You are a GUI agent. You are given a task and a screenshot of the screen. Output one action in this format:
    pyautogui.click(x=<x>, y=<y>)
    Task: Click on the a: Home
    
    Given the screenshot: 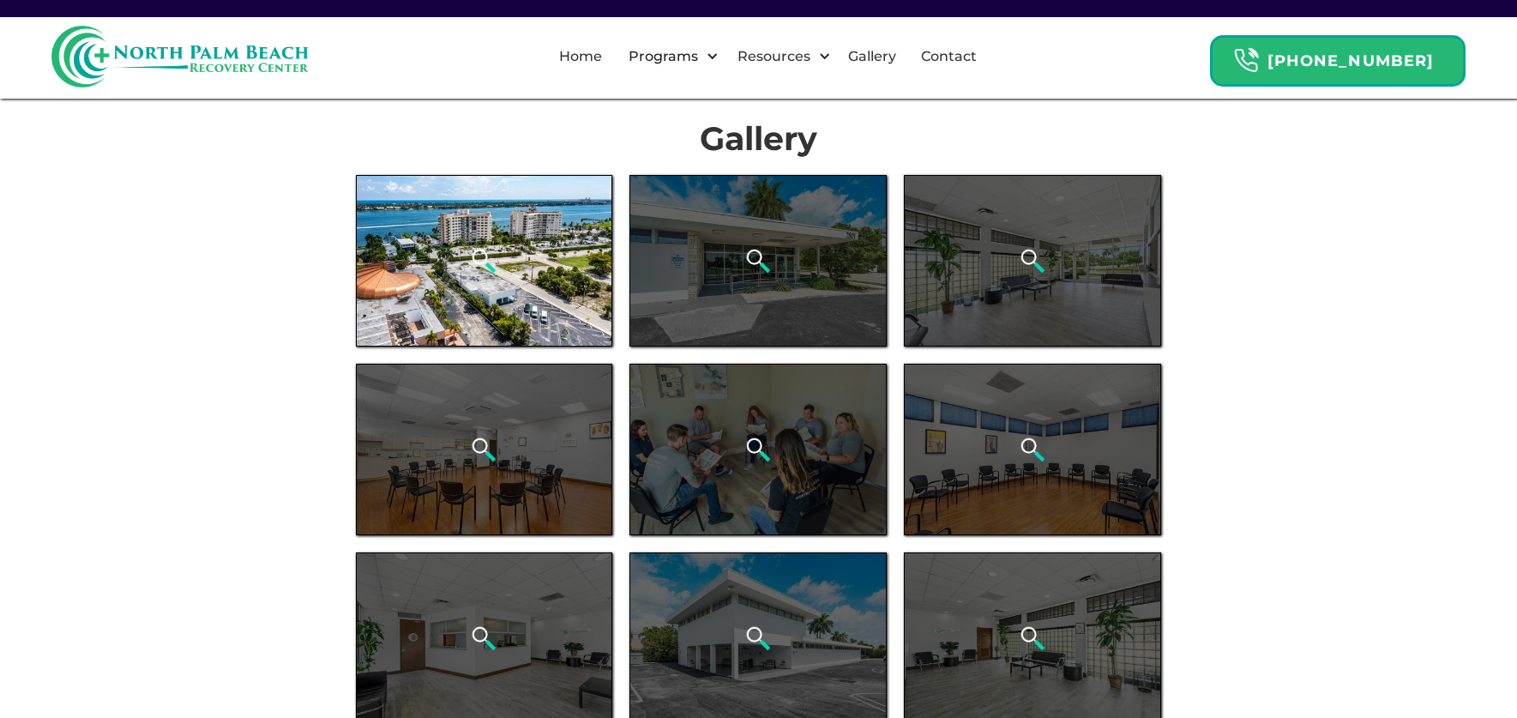 What is the action you would take?
    pyautogui.click(x=580, y=57)
    